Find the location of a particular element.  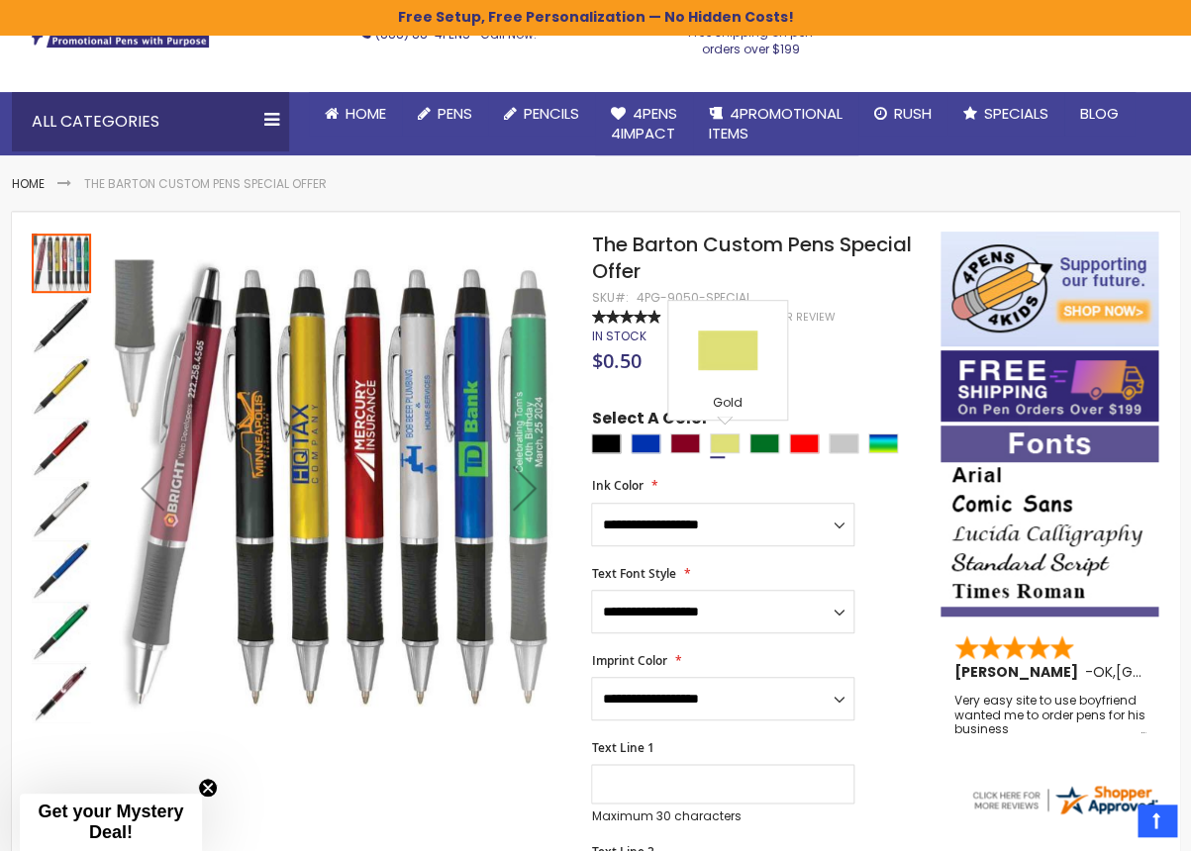

span: Home is located at coordinates (365, 113).